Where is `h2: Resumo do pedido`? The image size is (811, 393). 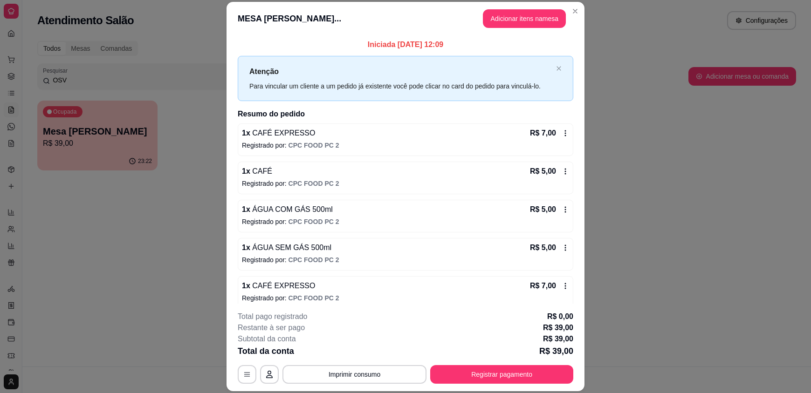
h2: Resumo do pedido is located at coordinates (405, 114).